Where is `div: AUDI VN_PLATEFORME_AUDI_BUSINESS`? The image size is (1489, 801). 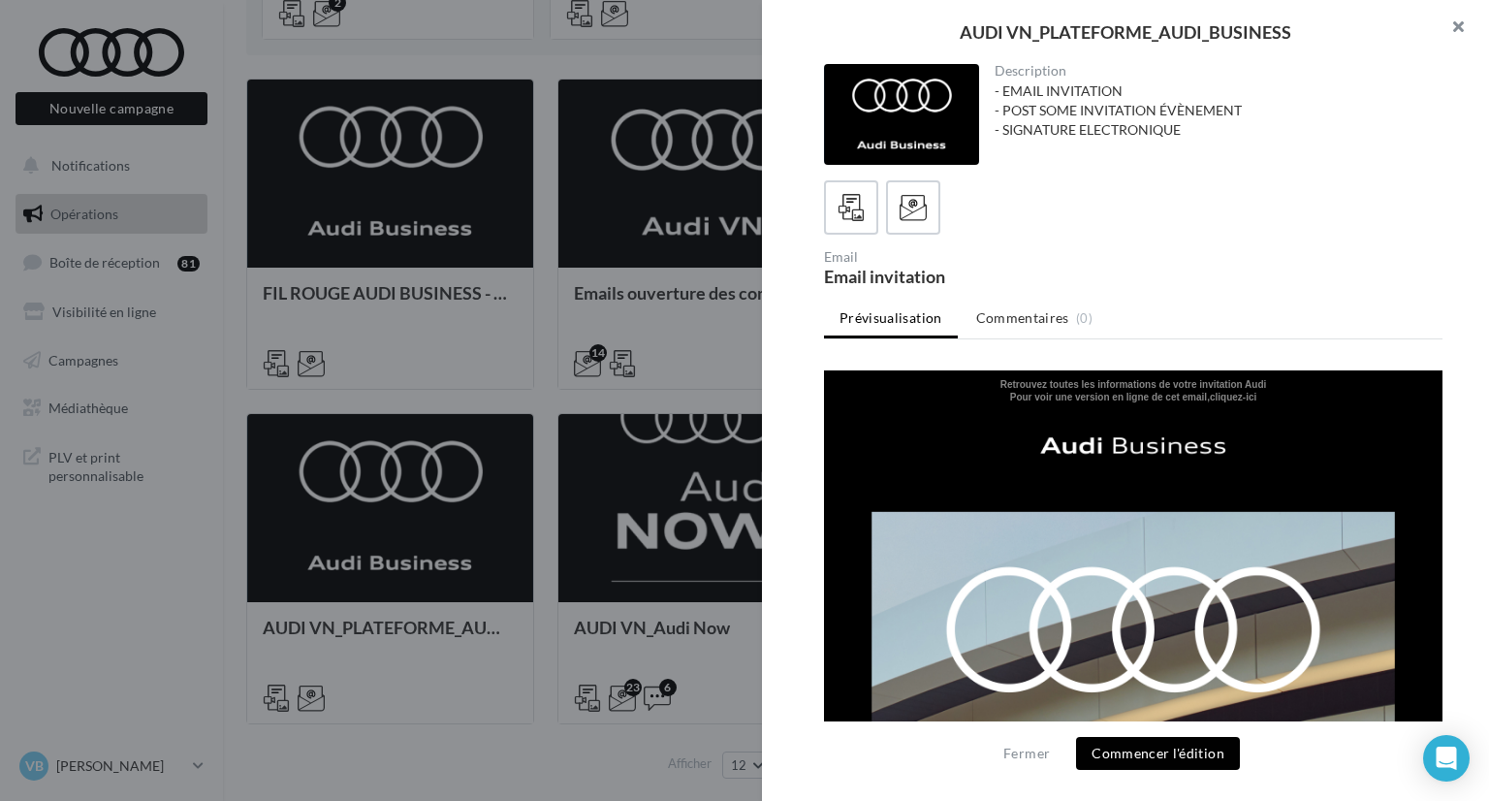
div: AUDI VN_PLATEFORME_AUDI_BUSINESS is located at coordinates (1125, 32).